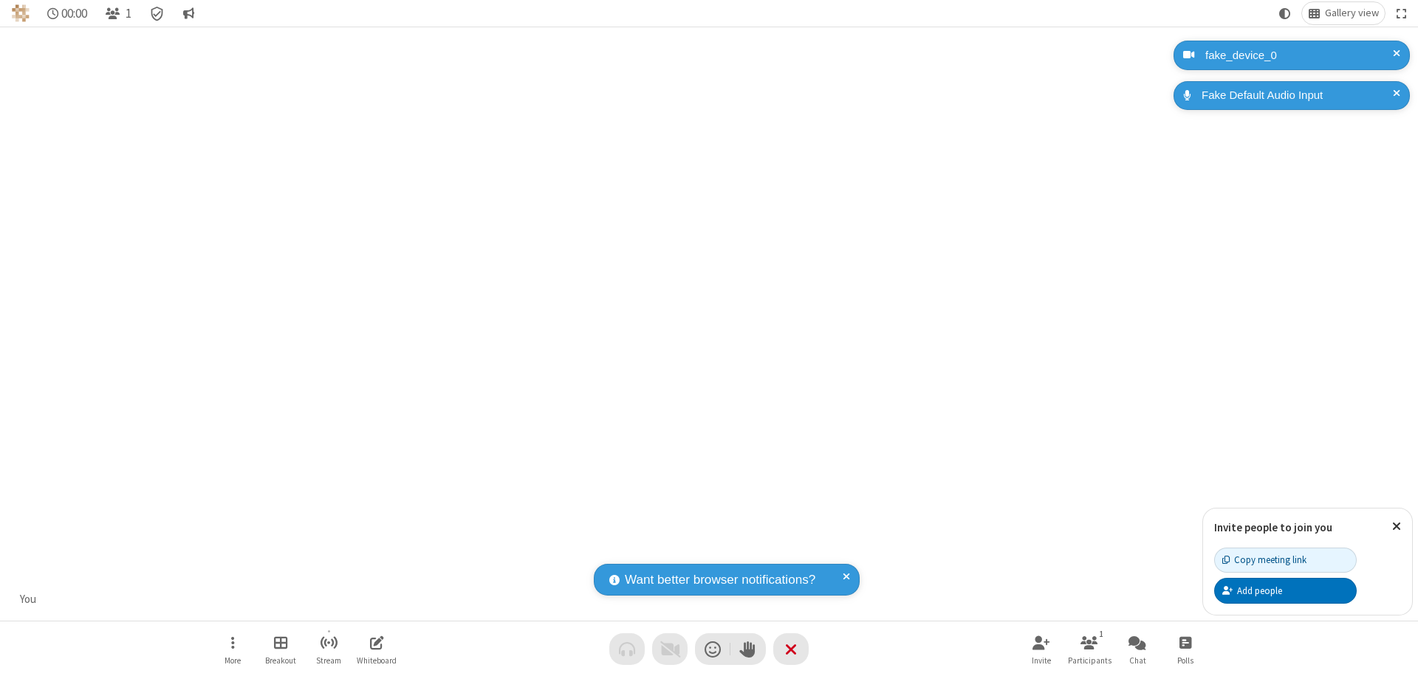 This screenshot has width=1418, height=676. What do you see at coordinates (720, 580) in the screenshot?
I see `span: Want better browser notifications?` at bounding box center [720, 580].